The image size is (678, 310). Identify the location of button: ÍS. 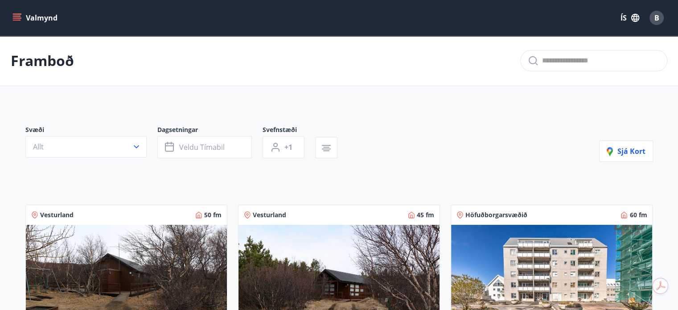
(630, 18).